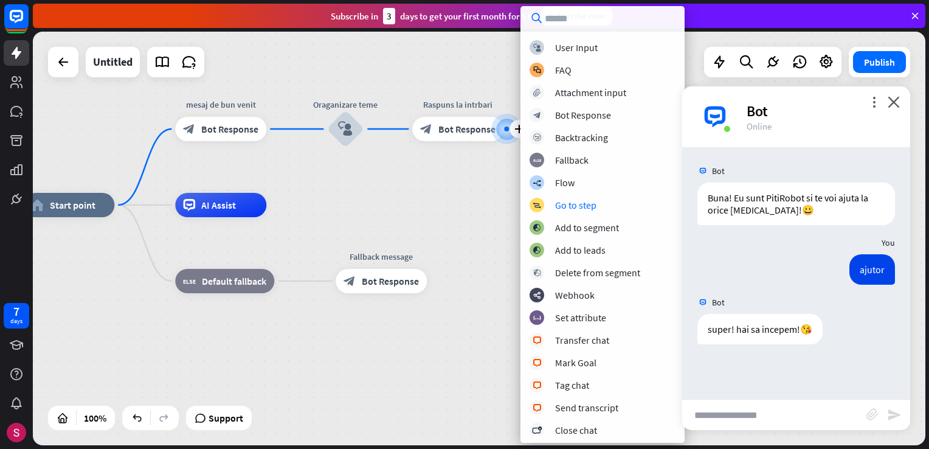 The height and width of the screenshot is (449, 929). What do you see at coordinates (28, 23) in the screenshot?
I see `button: Open LiveChat chat widget` at bounding box center [28, 23].